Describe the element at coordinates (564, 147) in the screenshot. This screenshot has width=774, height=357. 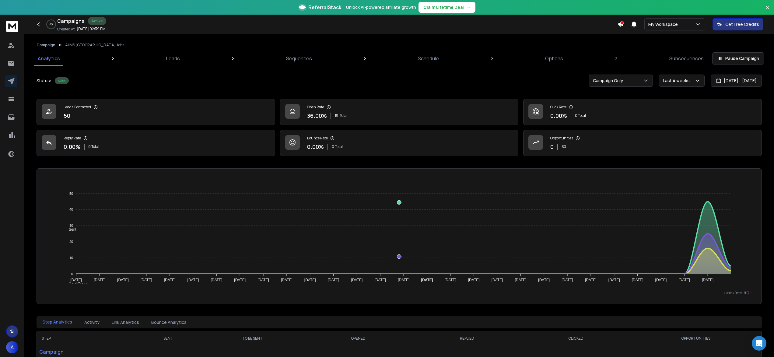
I see `p: $ 0` at that location.